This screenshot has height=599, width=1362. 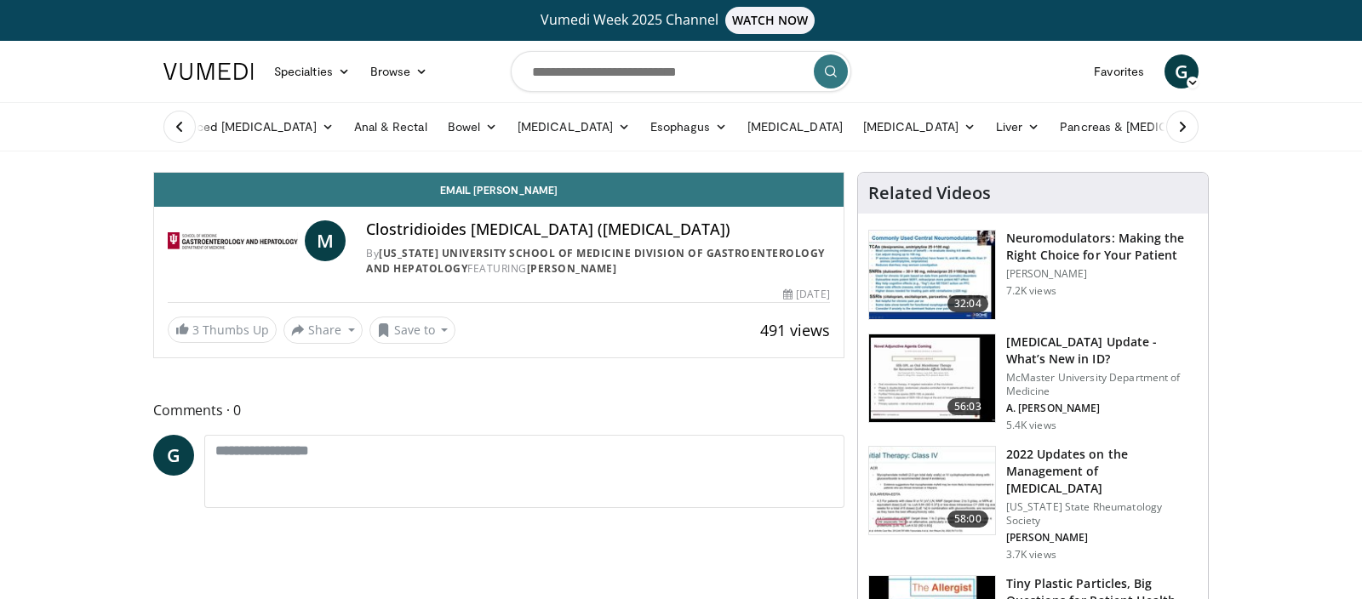 What do you see at coordinates (770, 20) in the screenshot?
I see `span: WATCH NOW` at bounding box center [770, 20].